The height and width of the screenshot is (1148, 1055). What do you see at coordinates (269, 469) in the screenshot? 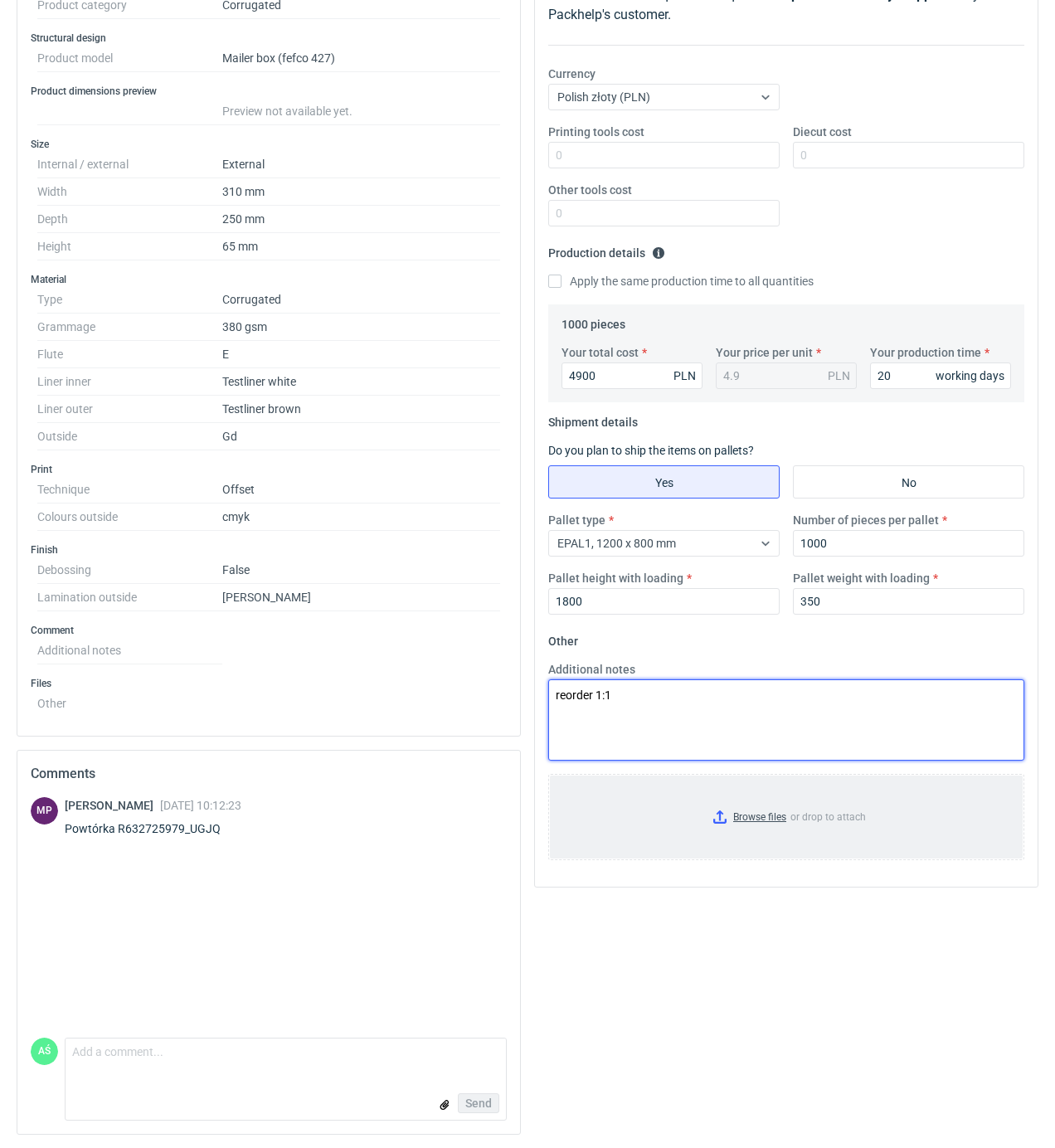
I see `h3: Print` at bounding box center [269, 469].